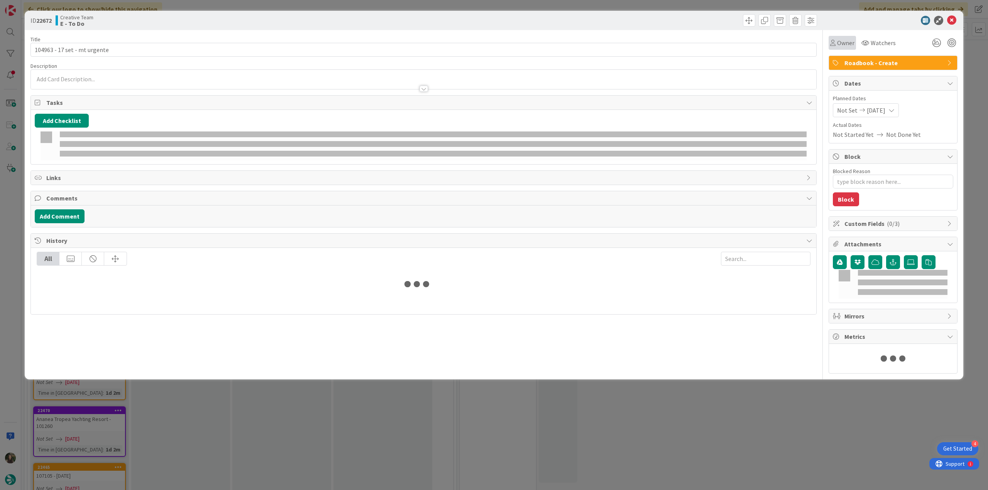 The image size is (988, 490). I want to click on span: Block, so click(894, 157).